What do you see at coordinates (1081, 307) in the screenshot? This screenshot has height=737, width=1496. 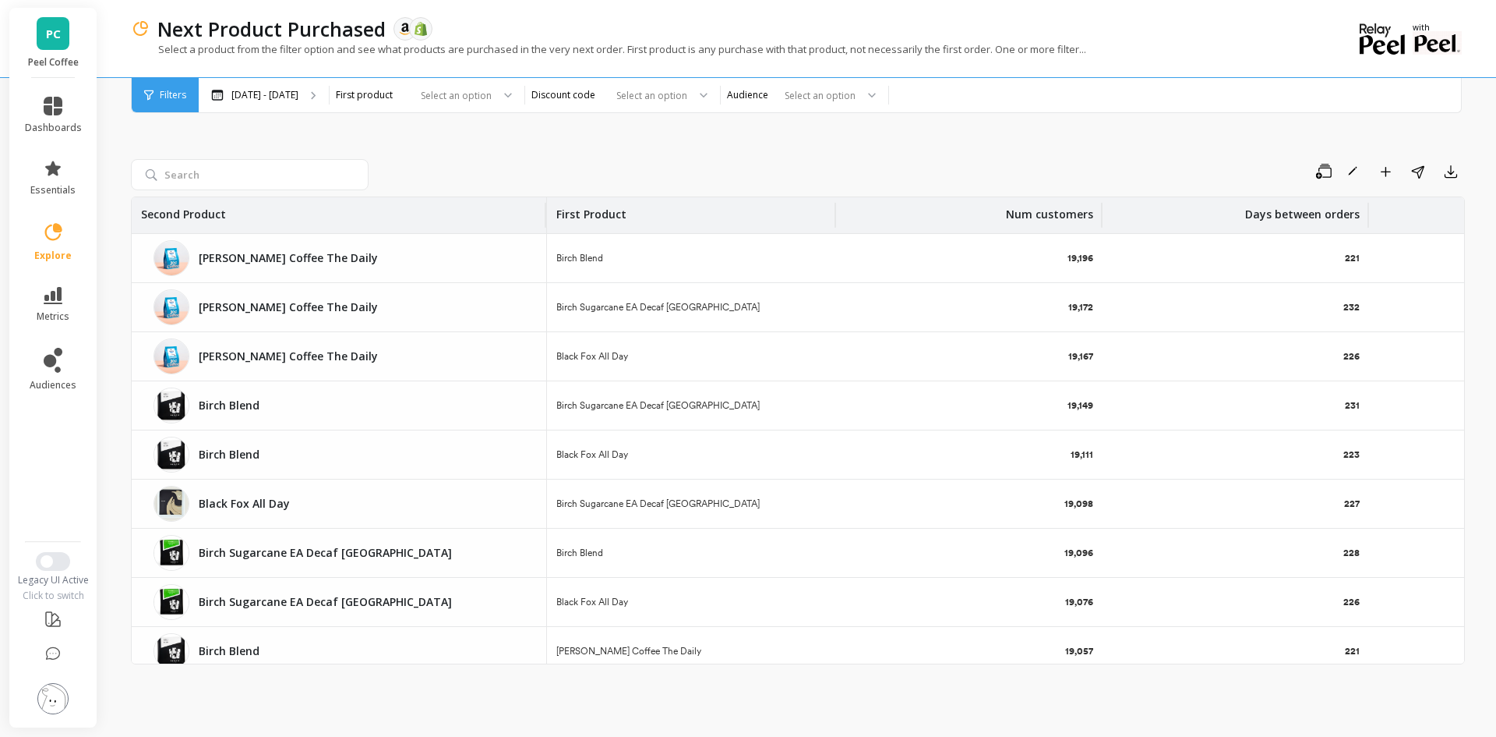 I see `p: 19,172` at bounding box center [1081, 307].